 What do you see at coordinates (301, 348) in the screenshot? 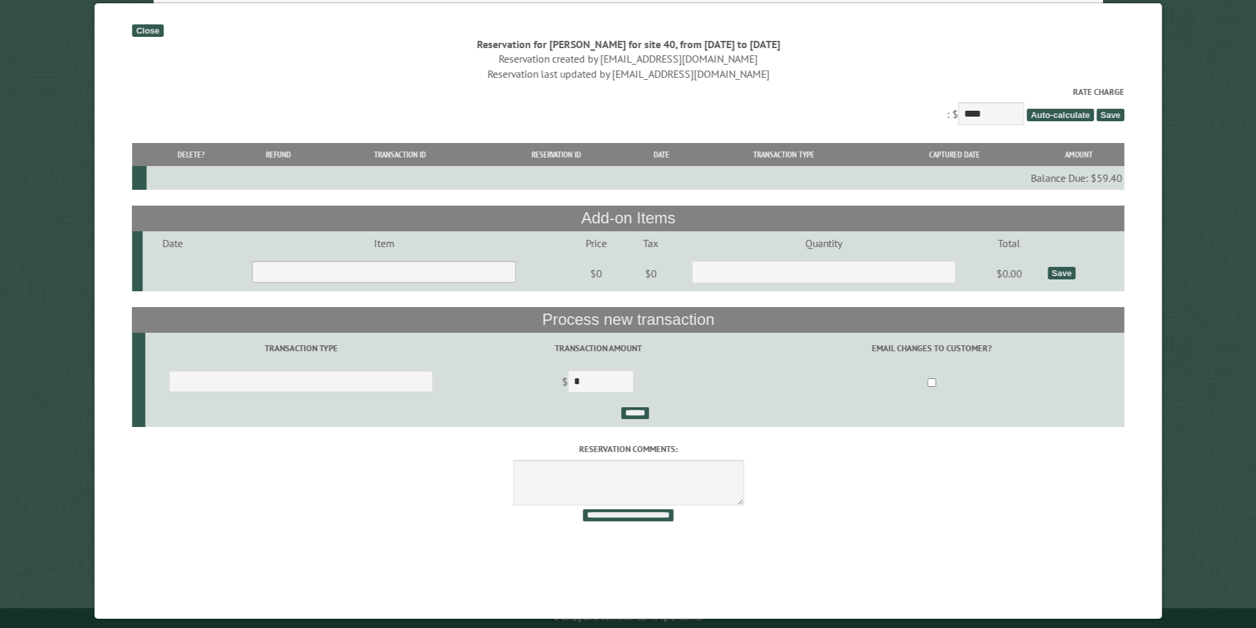
I see `label: Transaction Type` at bounding box center [301, 348].